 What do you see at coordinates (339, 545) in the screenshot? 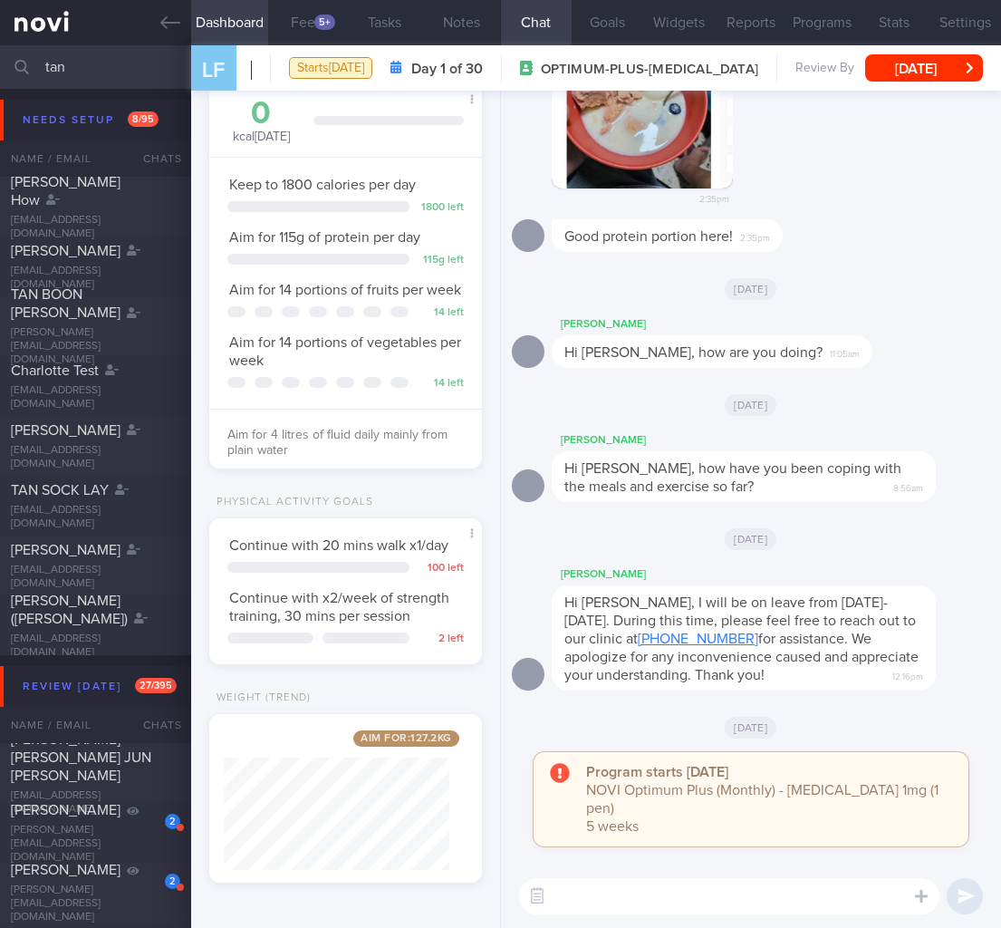
I see `span: Continue with 20 mins walk x1/day` at bounding box center [339, 545].